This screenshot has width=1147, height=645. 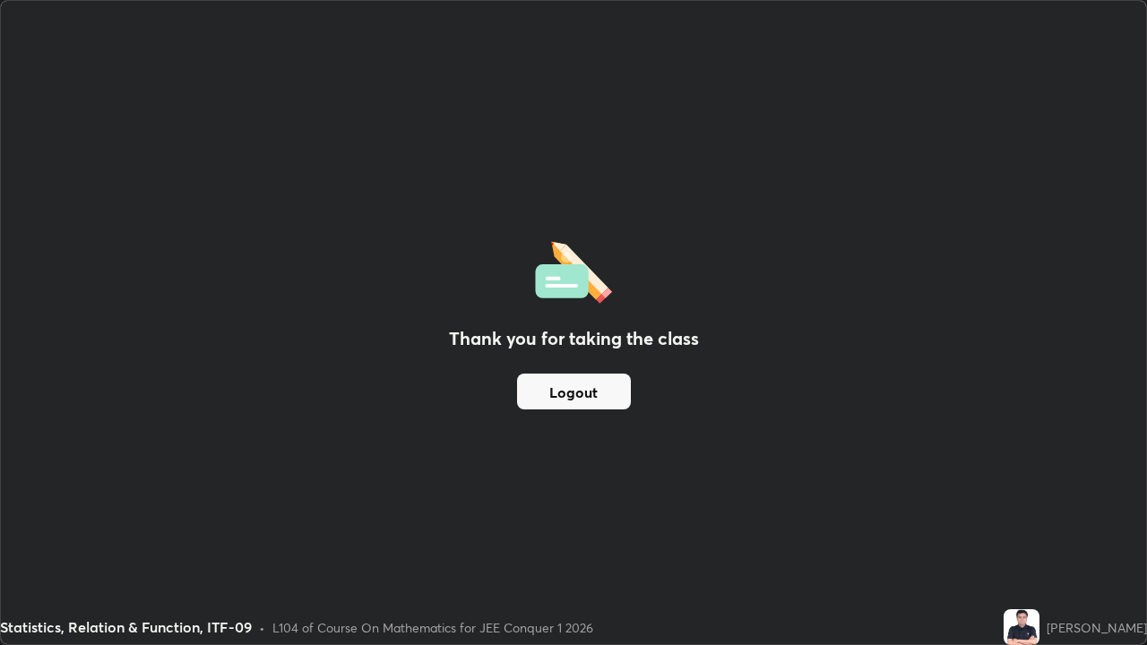 What do you see at coordinates (1022, 627) in the screenshot?
I see `img: e88ce6568ffa4e9cbbec5d31f549e362.jpg` at bounding box center [1022, 627].